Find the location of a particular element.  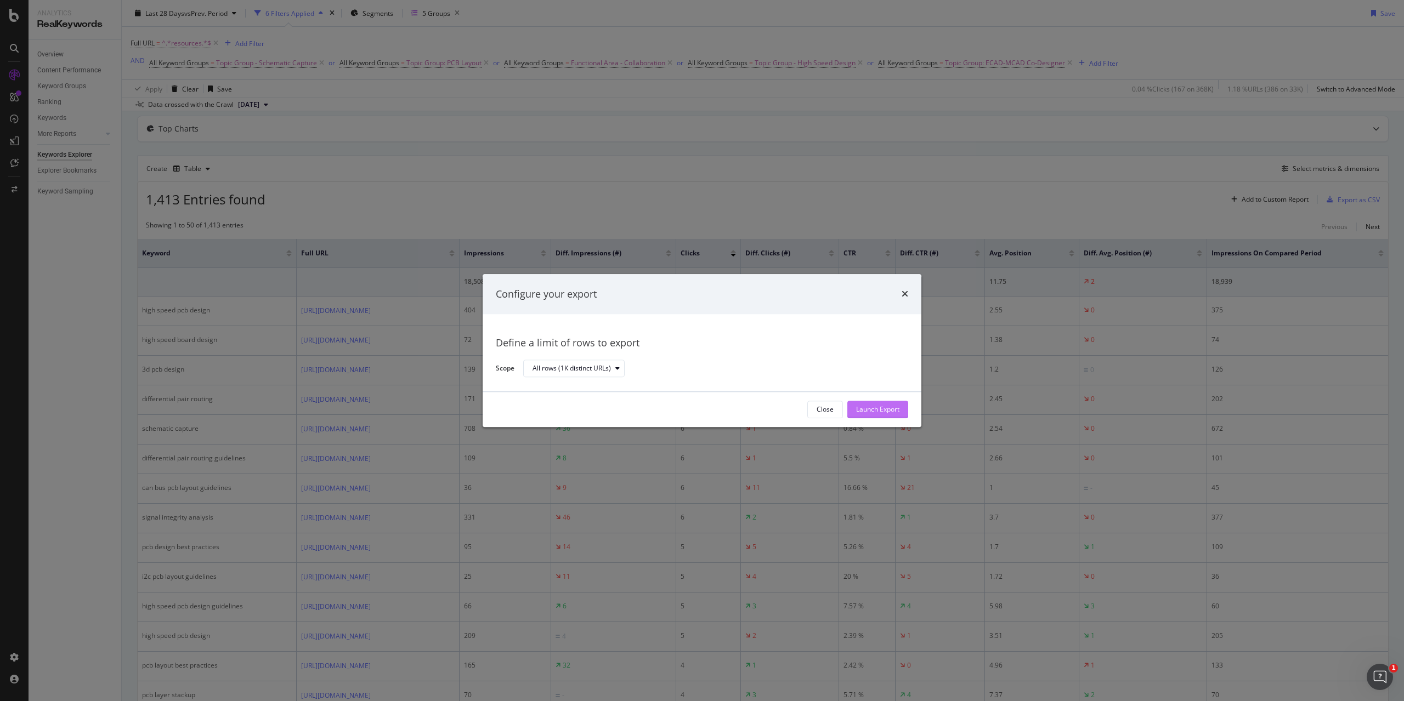

button: Launch Export is located at coordinates (877, 410).